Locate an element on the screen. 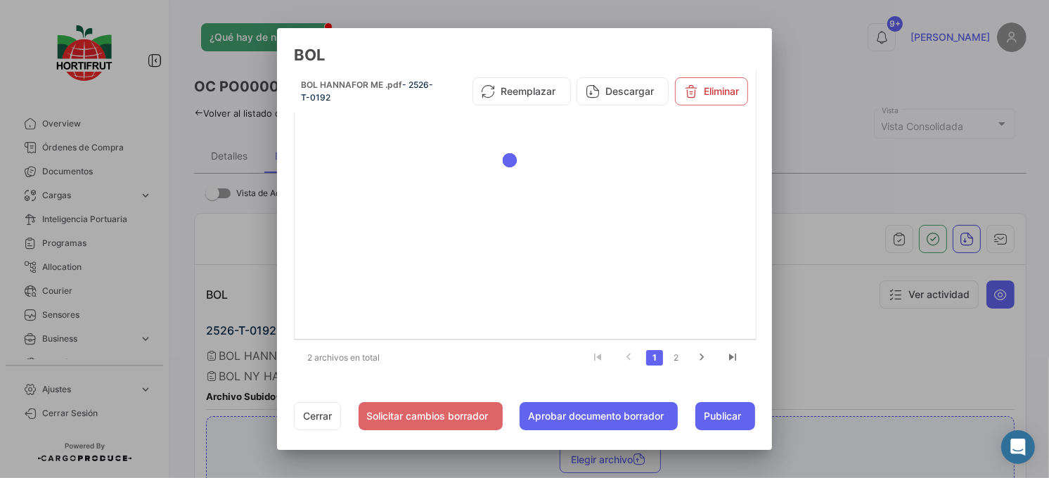  div: Abrir Intercom Messenger is located at coordinates (1018, 447).